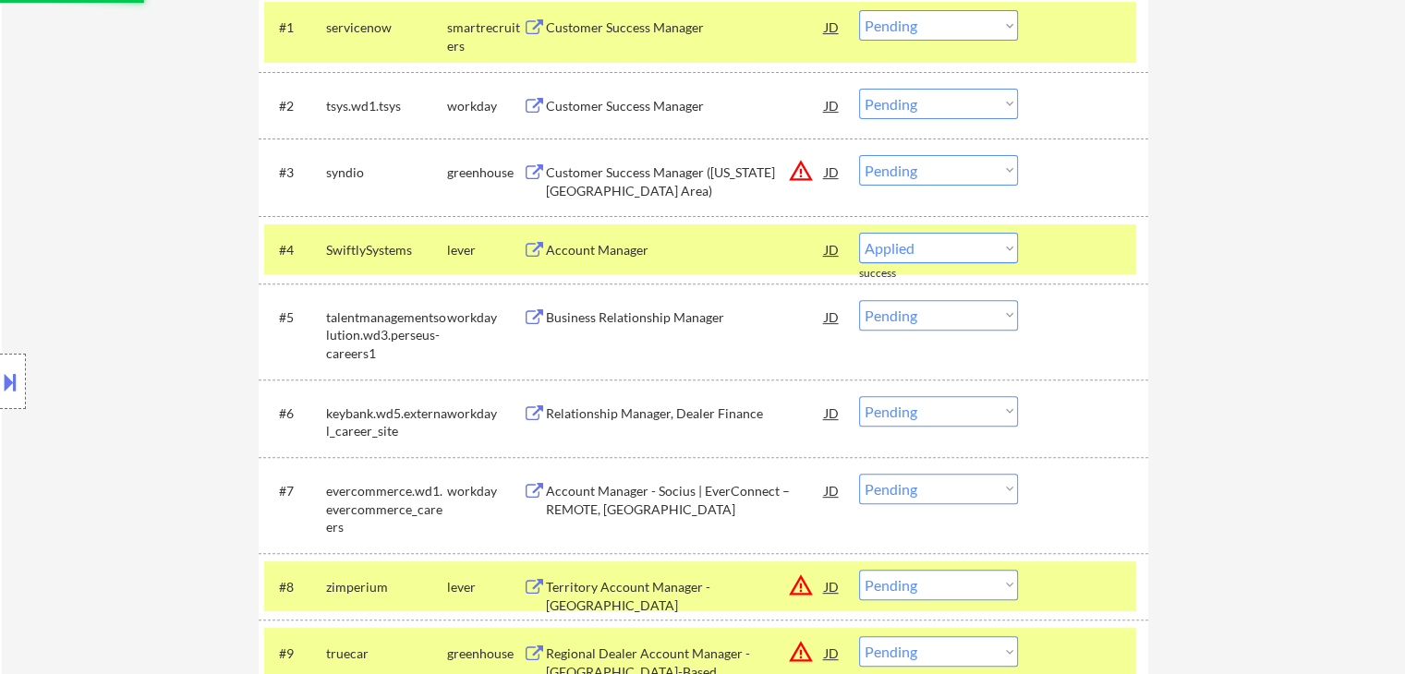 Image resolution: width=1405 pixels, height=674 pixels. I want to click on div: tsys.wd1.tsys, so click(386, 106).